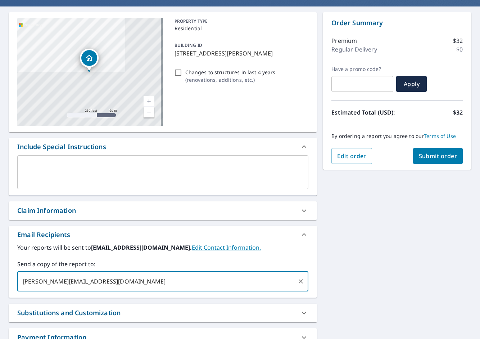 This screenshot has width=480, height=339. Describe the element at coordinates (230, 80) in the screenshot. I see `p: ( renovations, additions, etc. )` at that location.